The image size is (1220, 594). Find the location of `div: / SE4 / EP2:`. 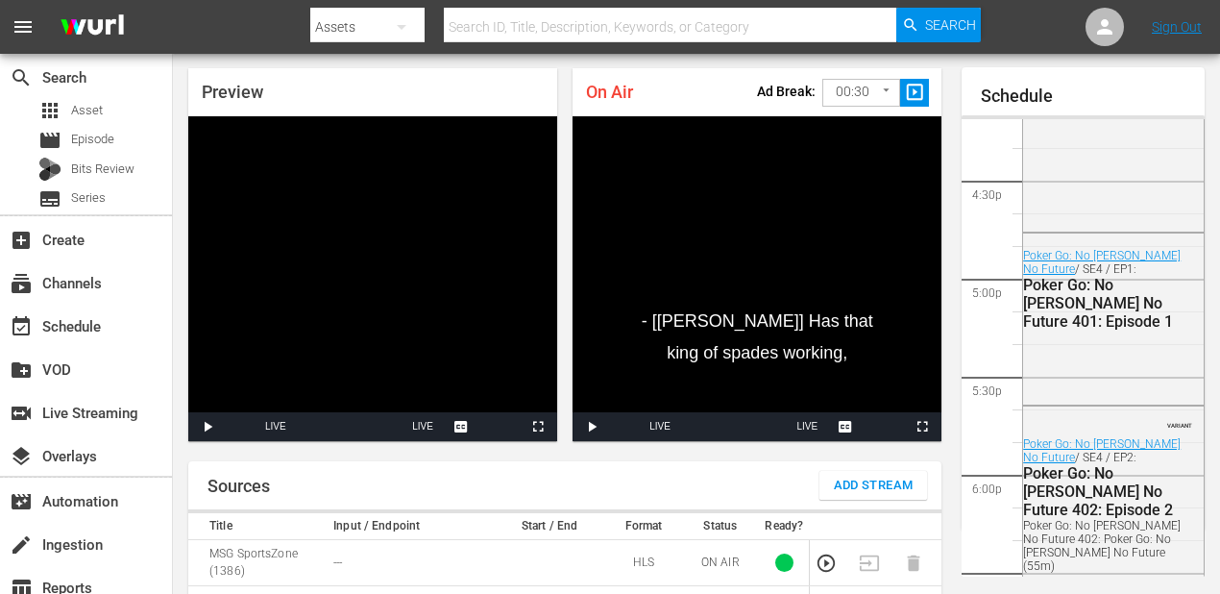

div: / SE4 / EP2: is located at coordinates (1110, 504).